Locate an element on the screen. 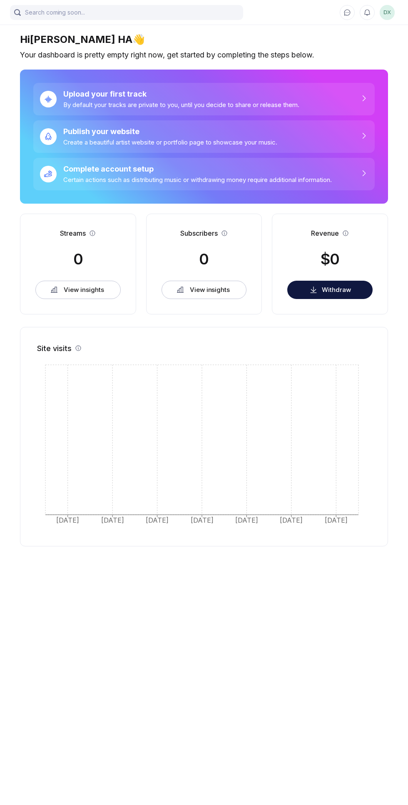 The image size is (408, 805). div: By default your tracks are private to you, until you decide to share or release them. is located at coordinates (181, 105).